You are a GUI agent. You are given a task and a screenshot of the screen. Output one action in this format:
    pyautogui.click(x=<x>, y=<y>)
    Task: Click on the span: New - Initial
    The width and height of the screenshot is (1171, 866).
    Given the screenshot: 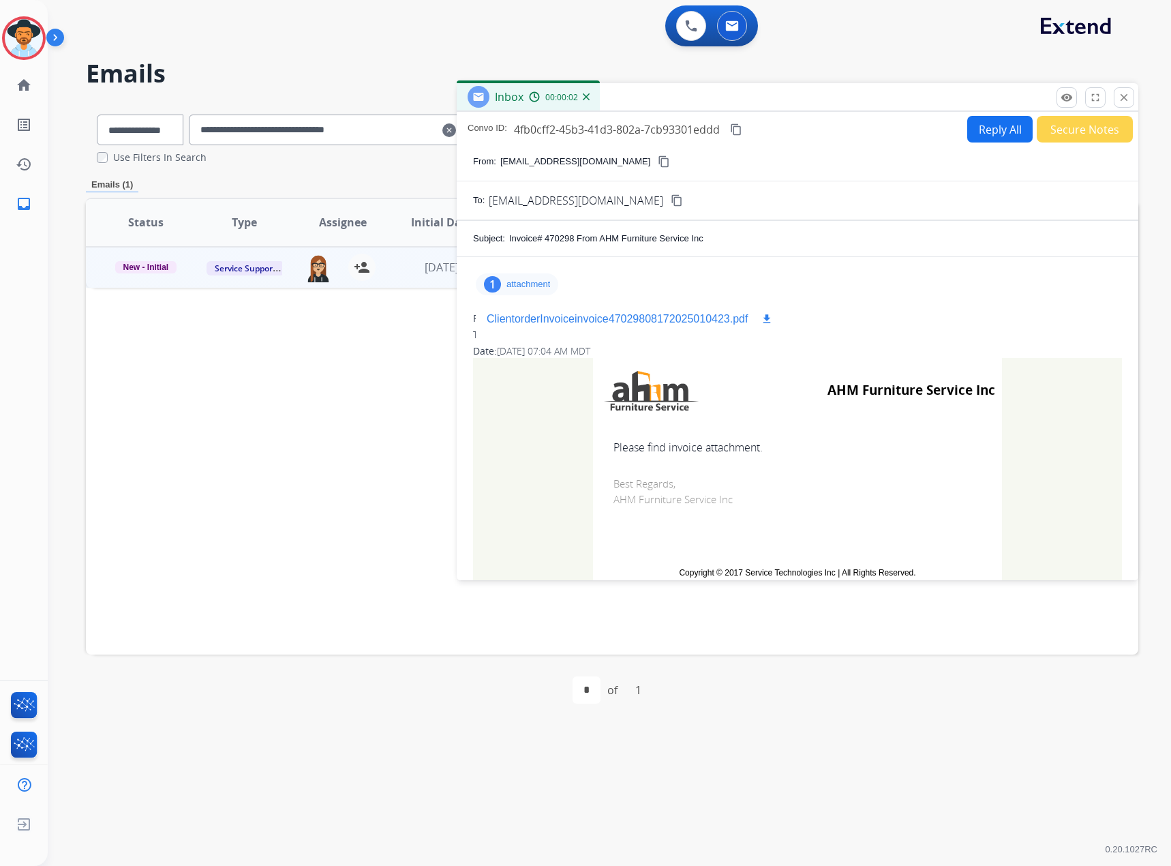 What is the action you would take?
    pyautogui.click(x=146, y=267)
    